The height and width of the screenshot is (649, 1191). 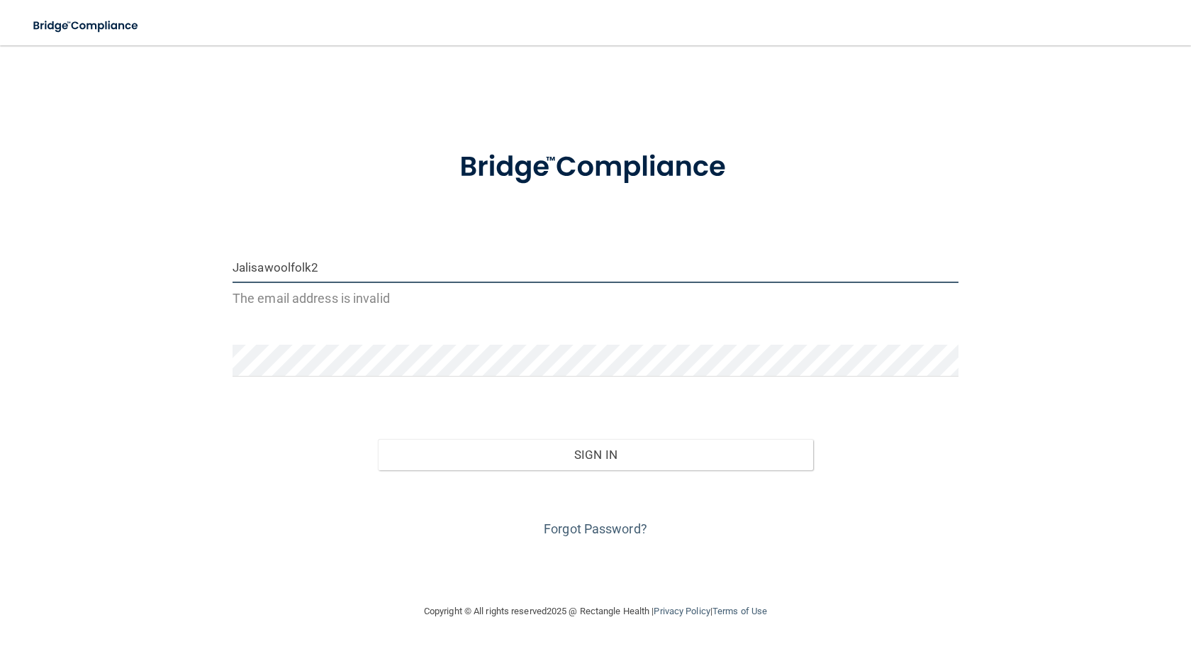 I want to click on button: Sign In, so click(x=595, y=454).